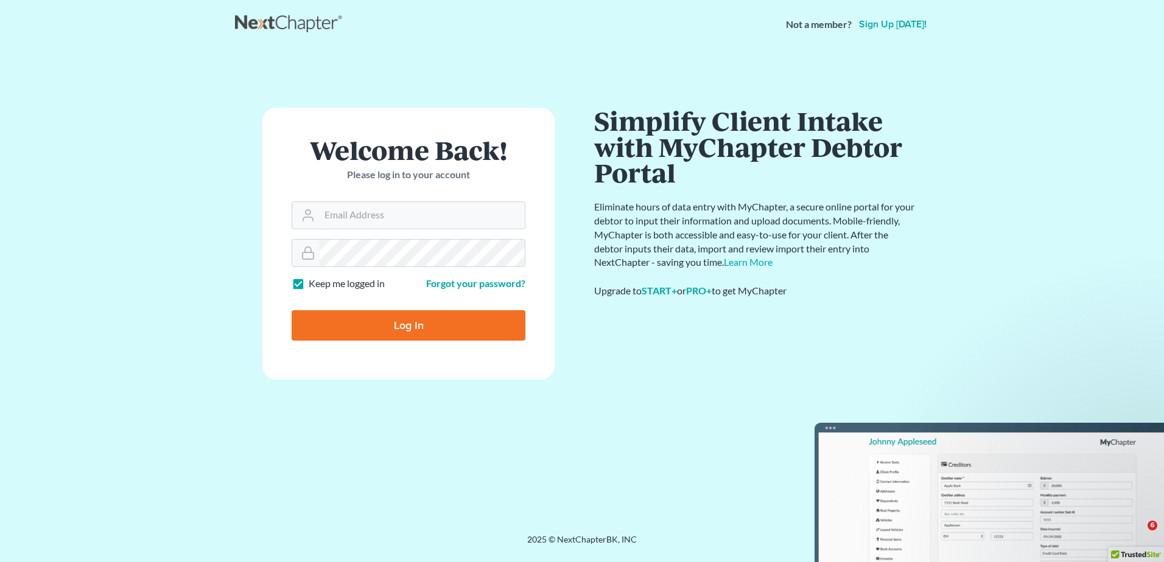 This screenshot has width=1164, height=562. Describe the element at coordinates (408, 175) in the screenshot. I see `p: Please log in to your account` at that location.